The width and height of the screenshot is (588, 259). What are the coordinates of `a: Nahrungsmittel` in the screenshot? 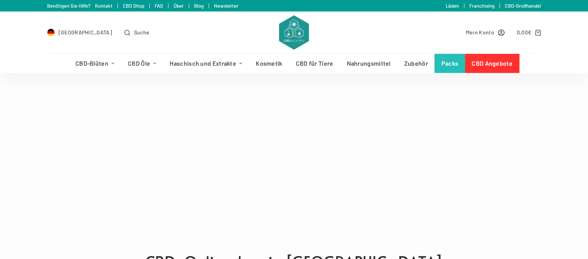 It's located at (368, 64).